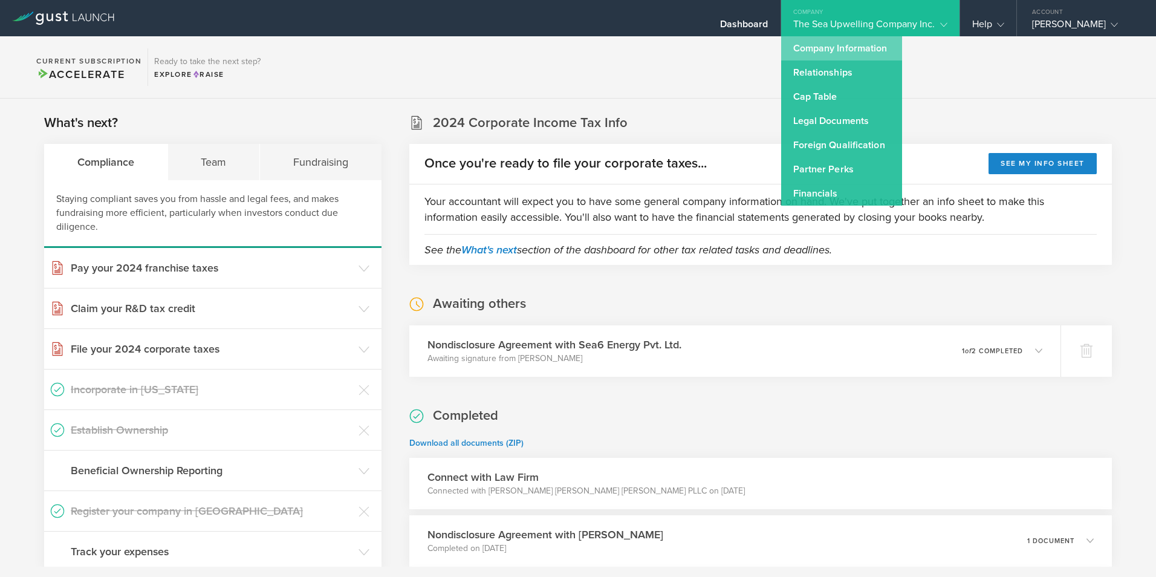  I want to click on div: Explore, so click(207, 74).